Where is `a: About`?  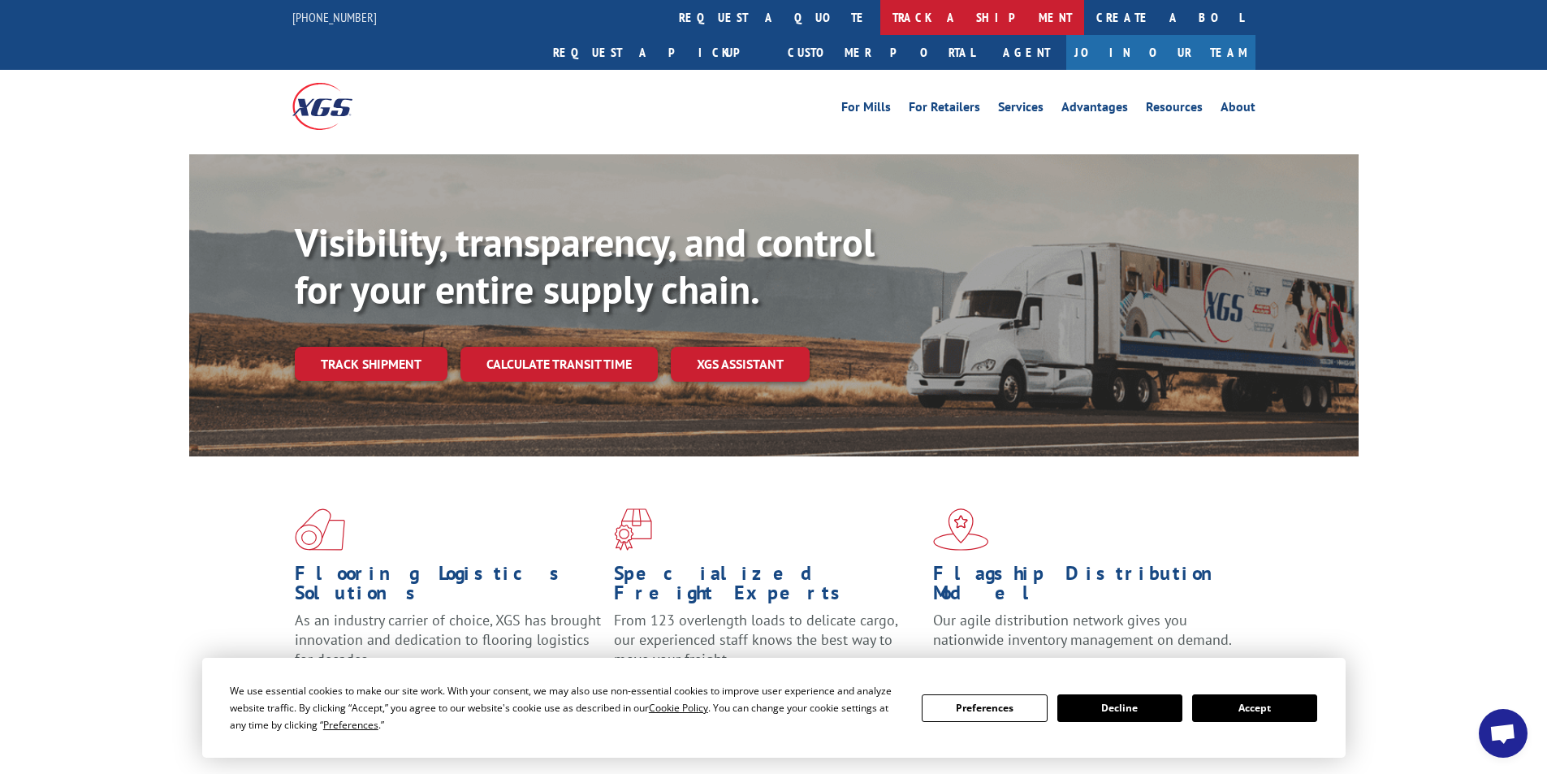 a: About is located at coordinates (1237, 110).